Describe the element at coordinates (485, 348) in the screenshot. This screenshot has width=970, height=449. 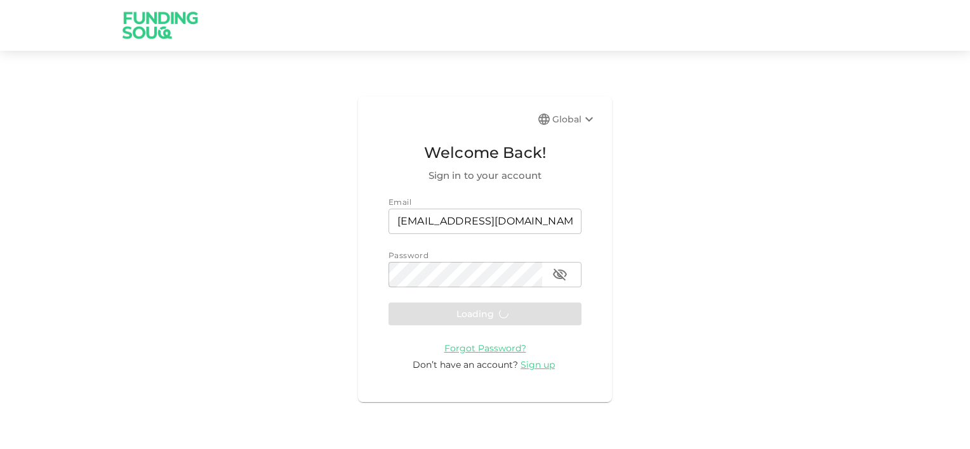
I see `a: Forgot Password?` at that location.